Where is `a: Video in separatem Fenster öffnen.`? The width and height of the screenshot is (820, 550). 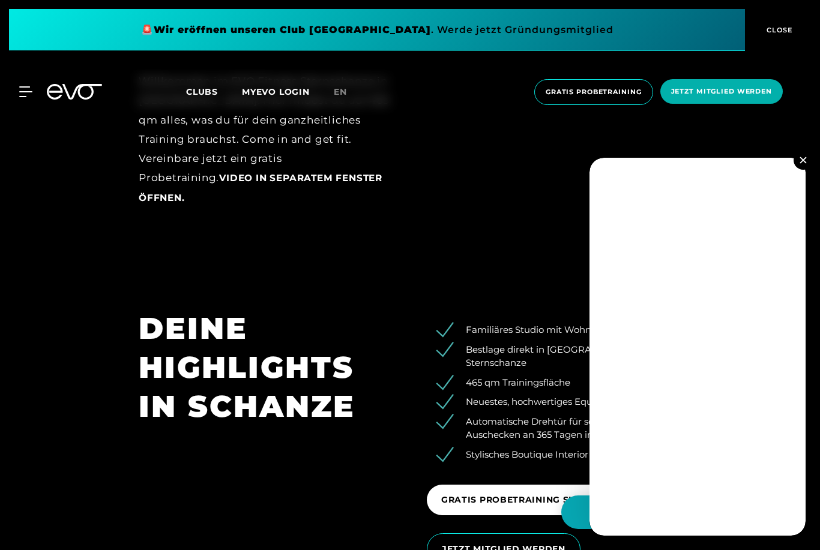 a: Video in separatem Fenster öffnen. is located at coordinates (260, 187).